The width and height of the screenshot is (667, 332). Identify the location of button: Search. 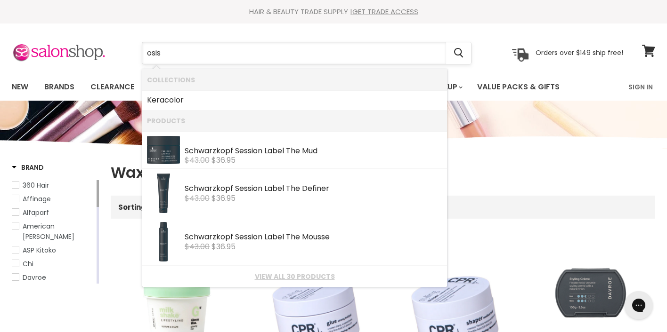
(458, 53).